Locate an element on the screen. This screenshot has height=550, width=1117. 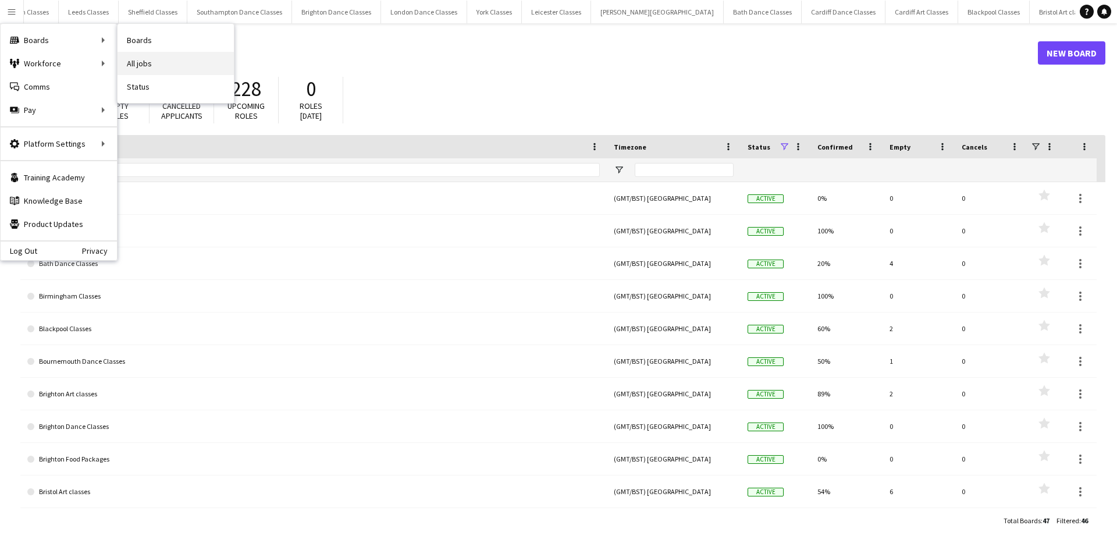
div: 60% is located at coordinates (846, 328).